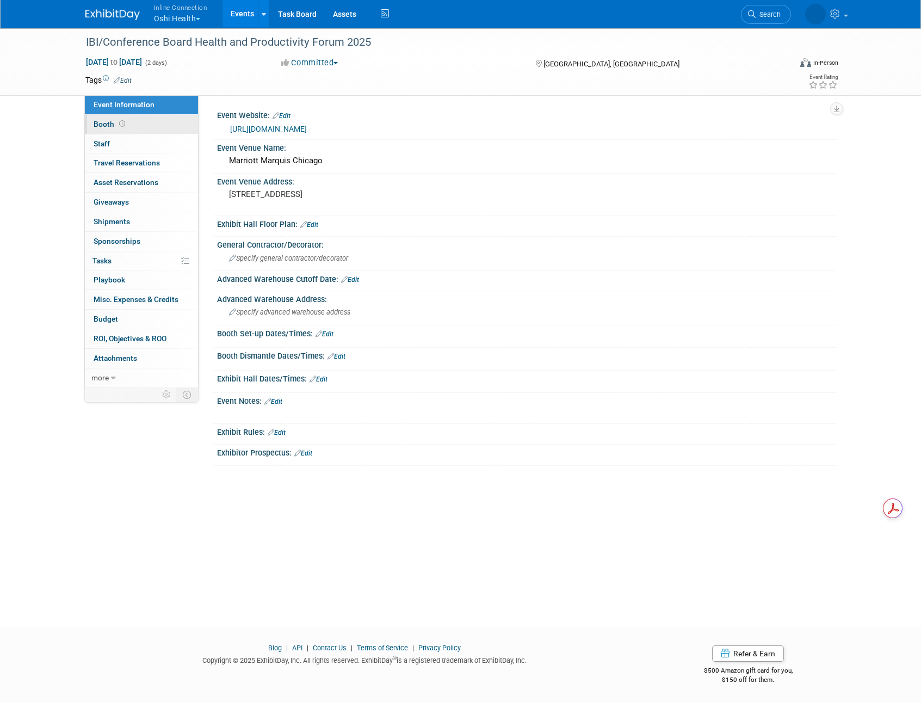 The image size is (921, 714). Describe the element at coordinates (141, 202) in the screenshot. I see `a: Giveaways` at that location.